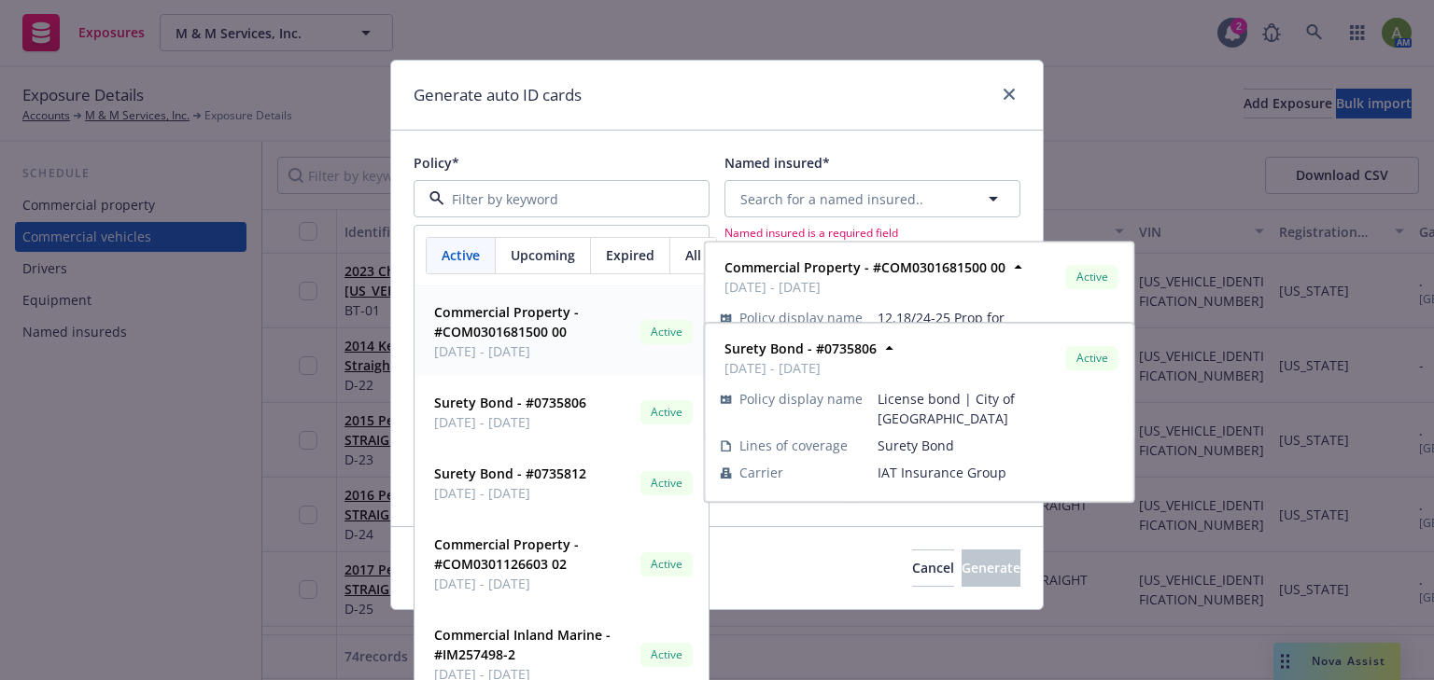  I want to click on strong: Surety Bond - #0735812, so click(510, 473).